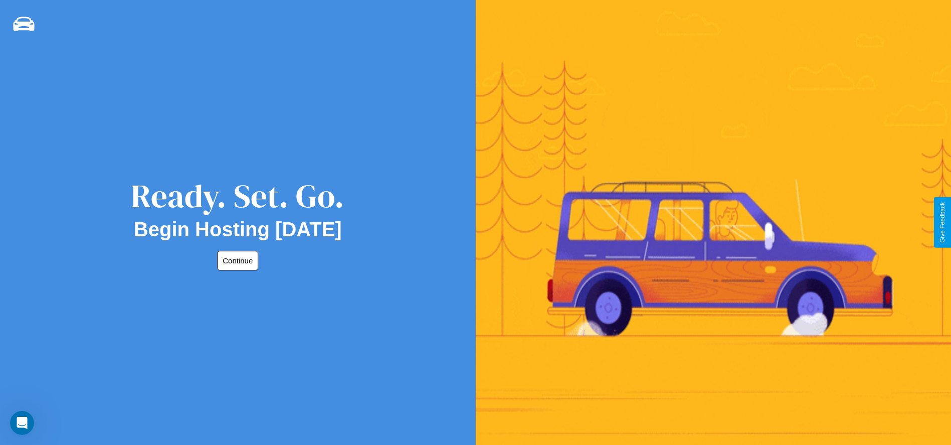  Describe the element at coordinates (238, 196) in the screenshot. I see `div: Ready. Set. Go.` at that location.